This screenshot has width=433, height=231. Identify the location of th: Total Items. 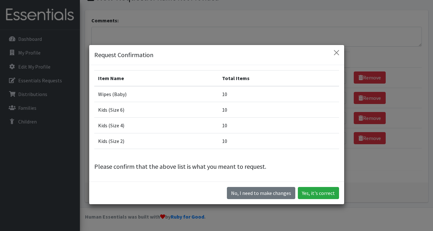
(278, 78).